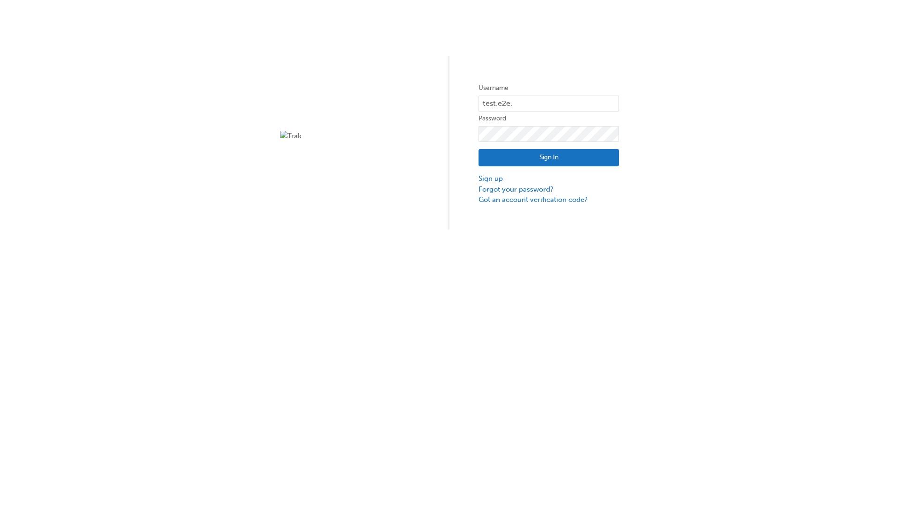  Describe the element at coordinates (549, 189) in the screenshot. I see `a: Forgot your password?` at that location.